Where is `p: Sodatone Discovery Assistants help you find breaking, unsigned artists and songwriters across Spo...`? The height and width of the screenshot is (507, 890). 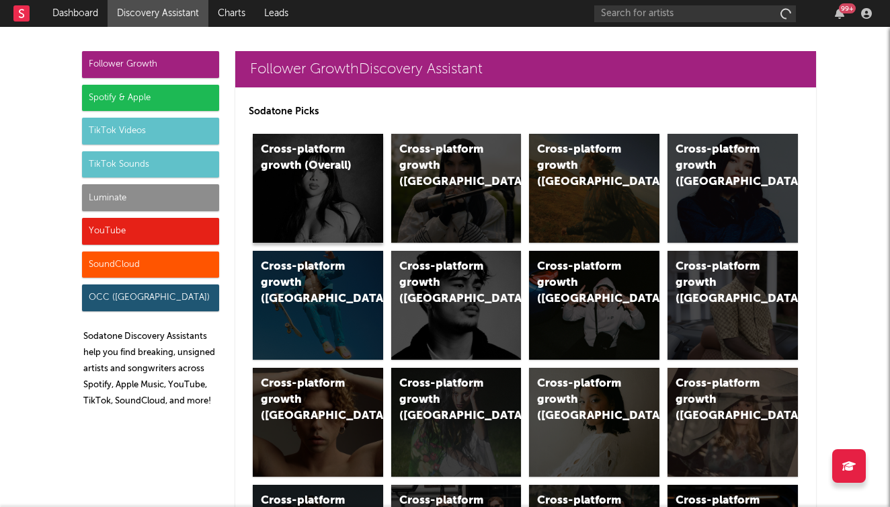
p: Sodatone Discovery Assistants help you find breaking, unsigned artists and songwriters across Spo... is located at coordinates (151, 369).